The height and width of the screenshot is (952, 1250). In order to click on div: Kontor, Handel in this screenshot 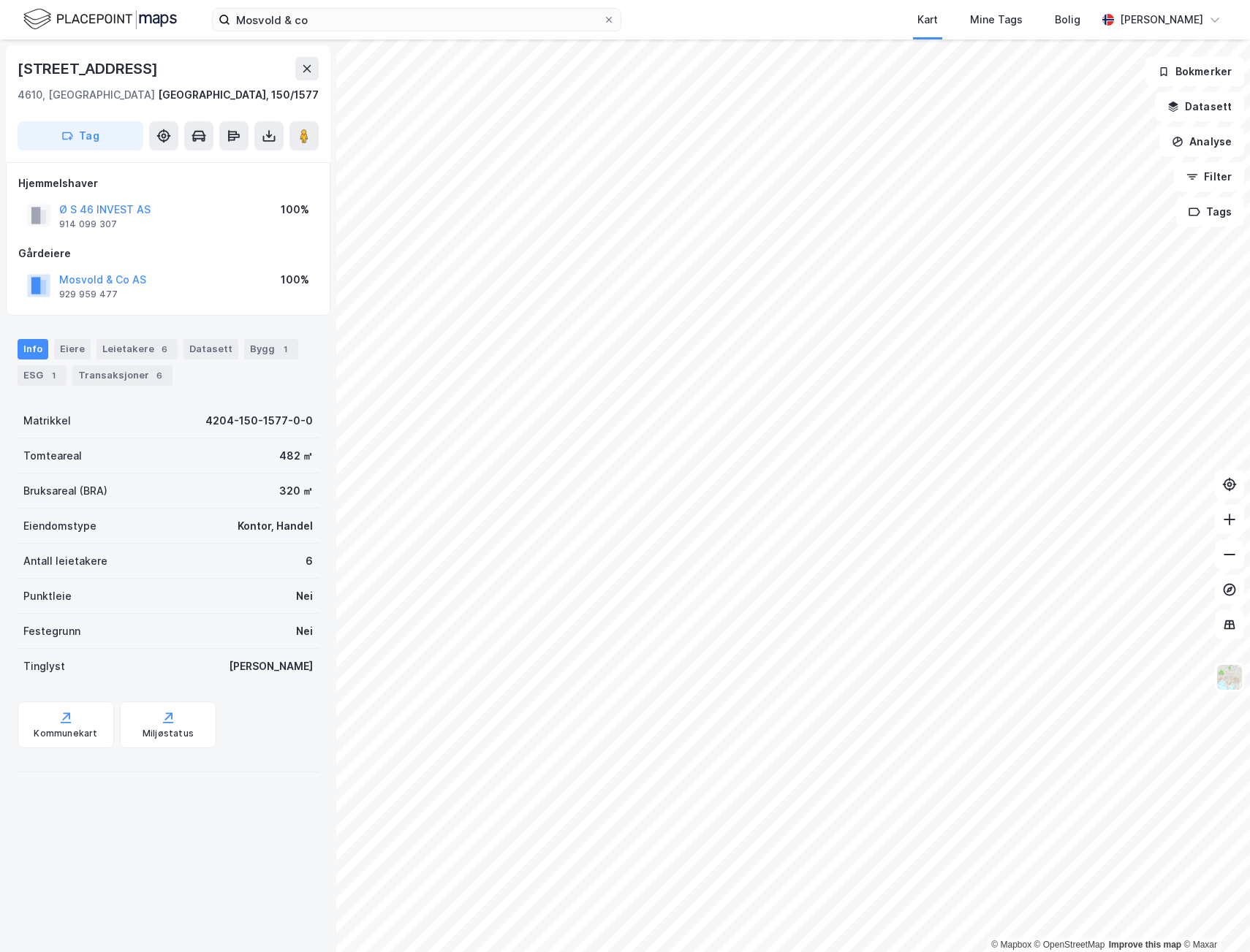, I will do `click(275, 527)`.